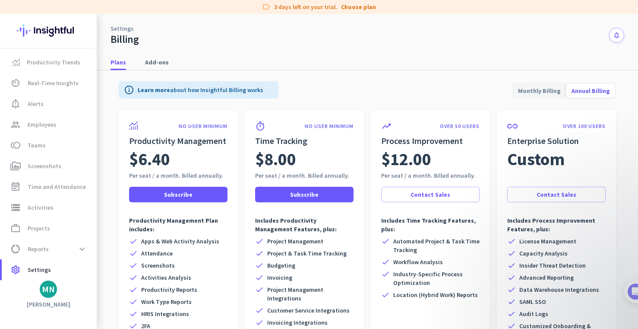 This screenshot has height=329, width=638. I want to click on button: expand_more, so click(82, 249).